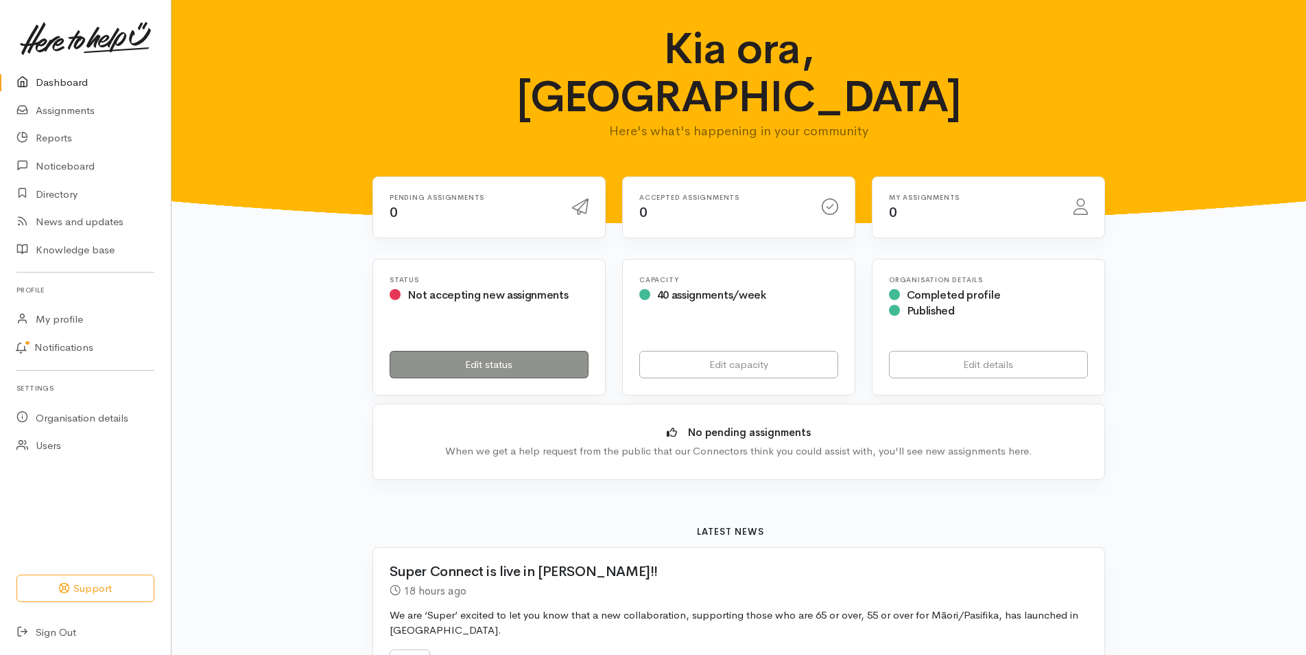 The height and width of the screenshot is (655, 1306). I want to click on span: Published, so click(931, 310).